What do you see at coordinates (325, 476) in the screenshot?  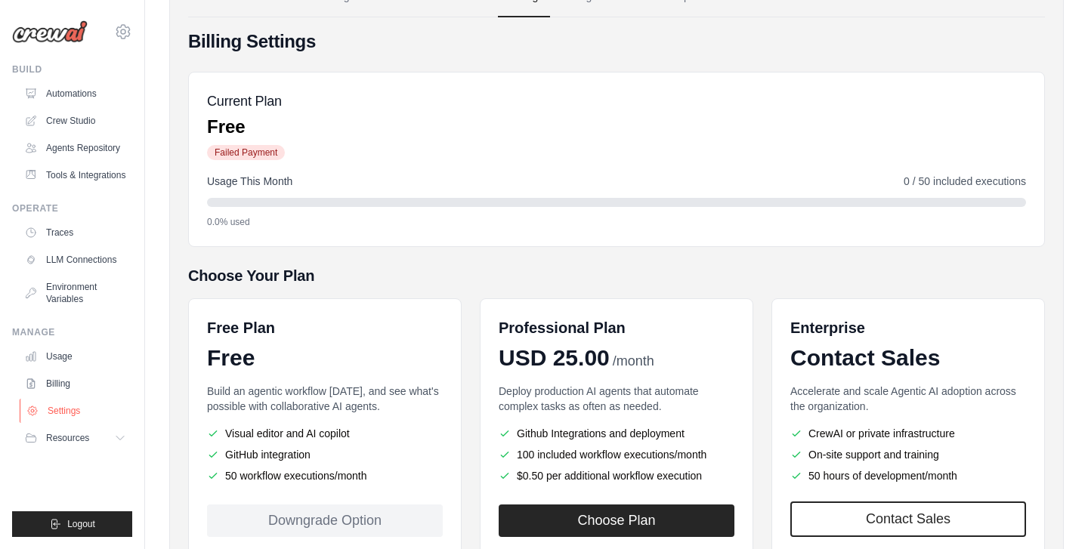 I see `li: 50 workflow executions/month` at bounding box center [325, 476].